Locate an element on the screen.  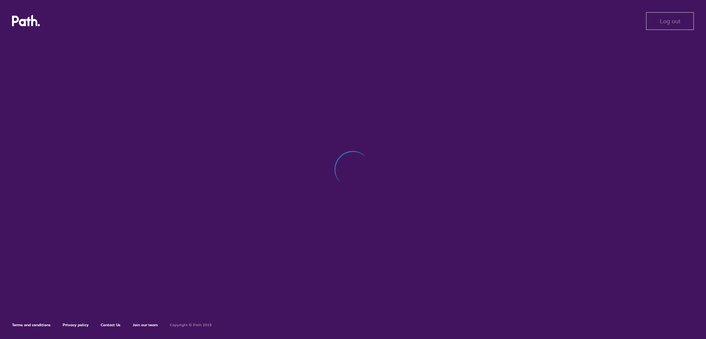
a: Join our team is located at coordinates (145, 324).